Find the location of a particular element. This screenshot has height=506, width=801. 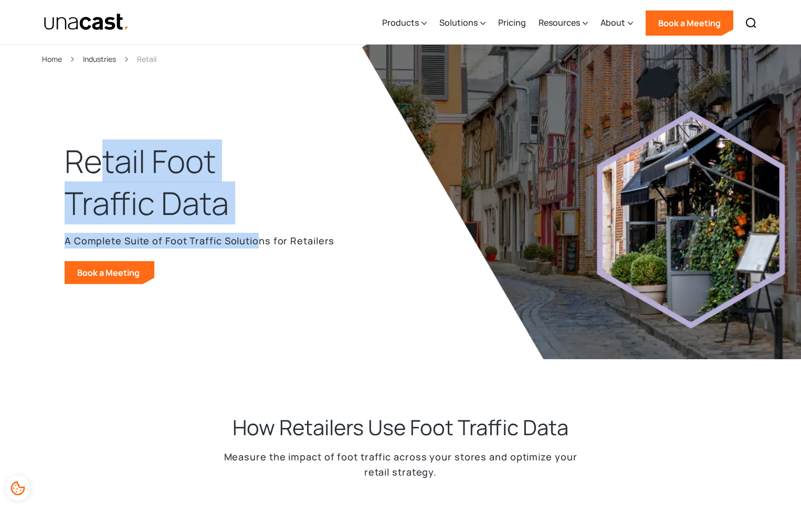

a: Industries is located at coordinates (99, 59).